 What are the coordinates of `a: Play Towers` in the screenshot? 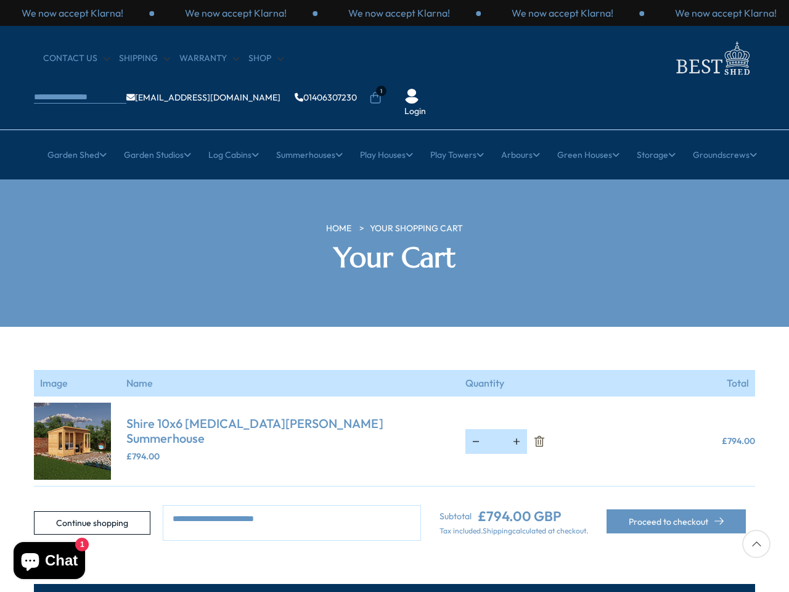 It's located at (457, 155).